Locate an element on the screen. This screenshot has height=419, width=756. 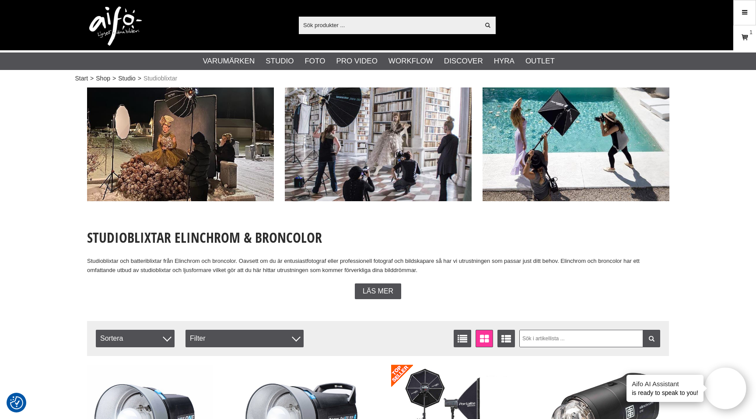
a: Outlet is located at coordinates (540, 61).